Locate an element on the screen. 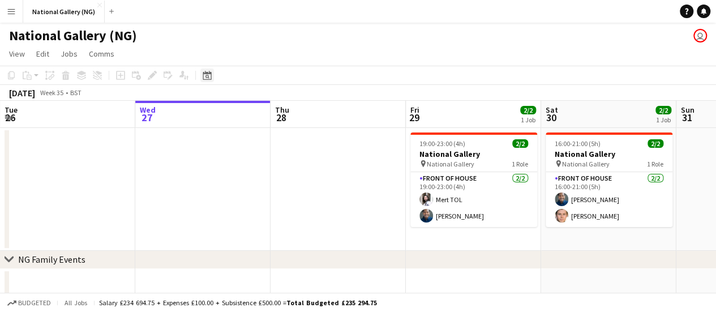  span: Tue is located at coordinates (11, 110).